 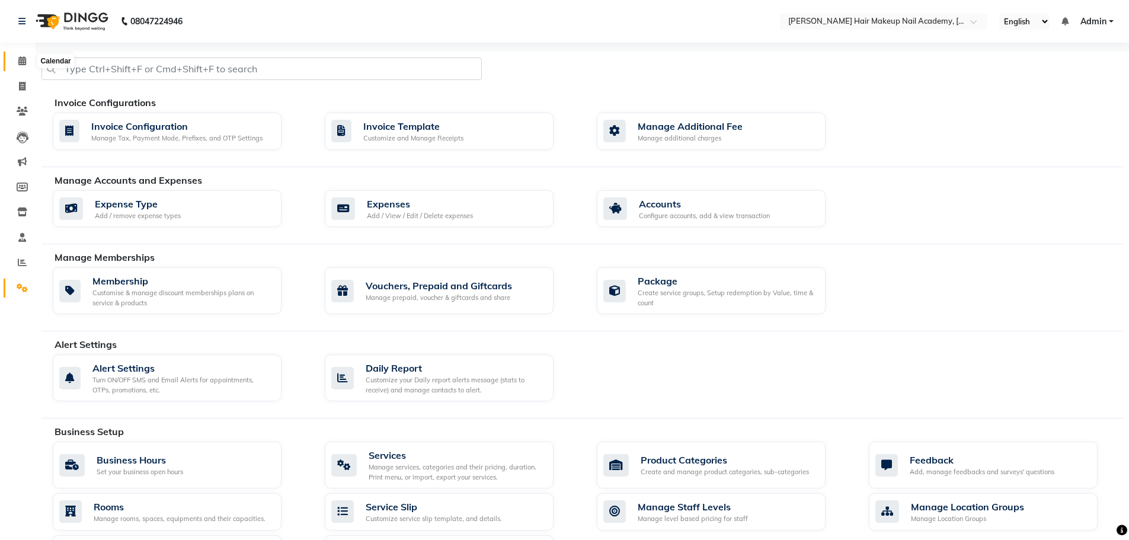 What do you see at coordinates (261, 69) in the screenshot?
I see `input: Type Ctrl+Shift+F or Cmd+Shift+F to search` at bounding box center [261, 69].